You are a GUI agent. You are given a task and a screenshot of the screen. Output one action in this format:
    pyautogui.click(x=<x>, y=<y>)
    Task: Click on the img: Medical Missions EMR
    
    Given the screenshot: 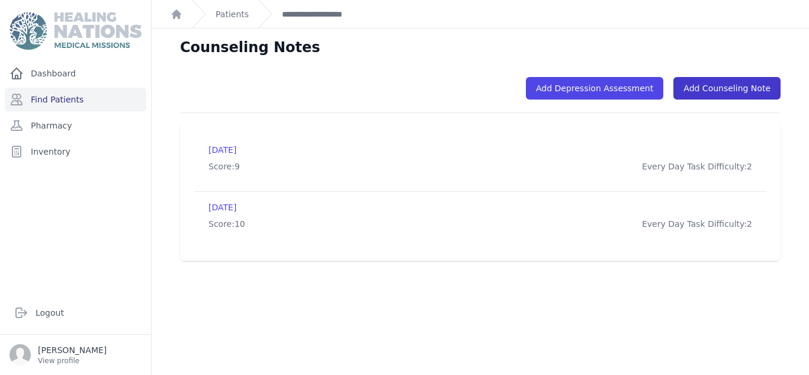 What is the action you would take?
    pyautogui.click(x=75, y=31)
    